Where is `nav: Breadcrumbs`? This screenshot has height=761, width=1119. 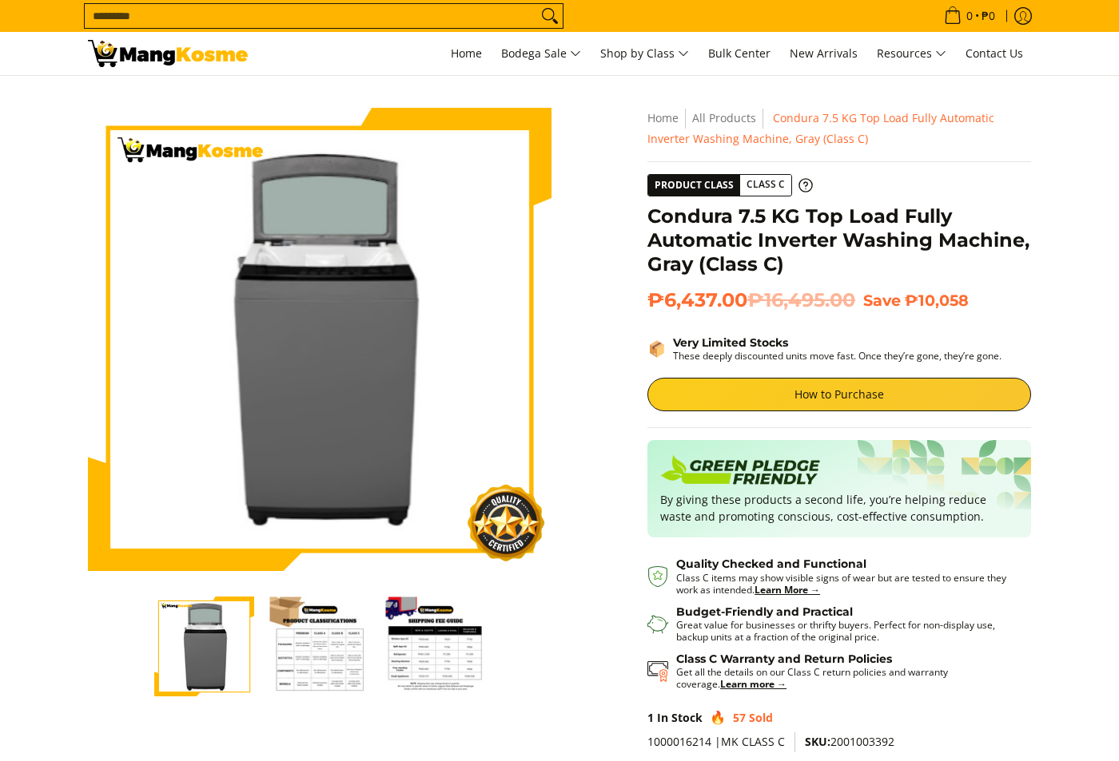
nav: Breadcrumbs is located at coordinates (839, 129).